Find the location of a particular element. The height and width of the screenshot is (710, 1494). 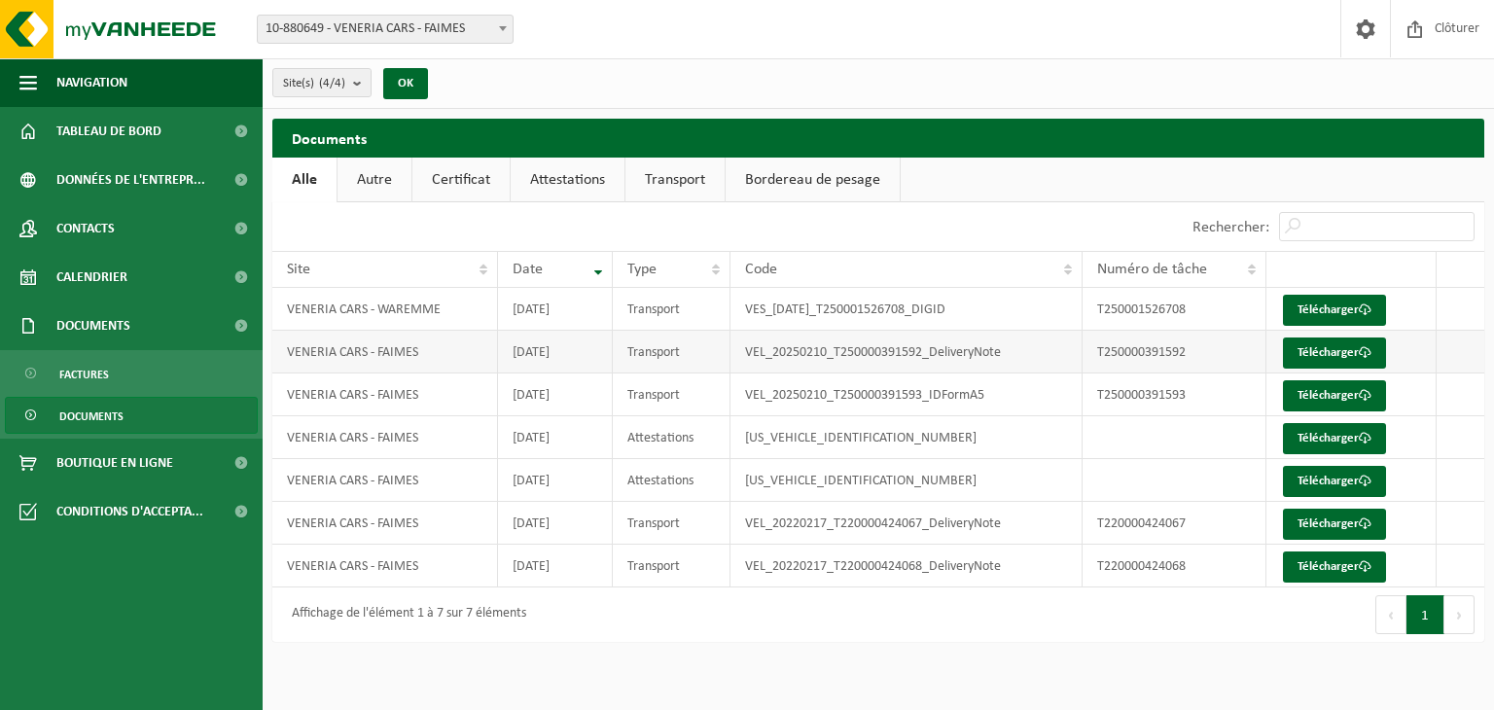

td: VEL_20220217_T220000424068_DeliveryNote is located at coordinates (907, 566).